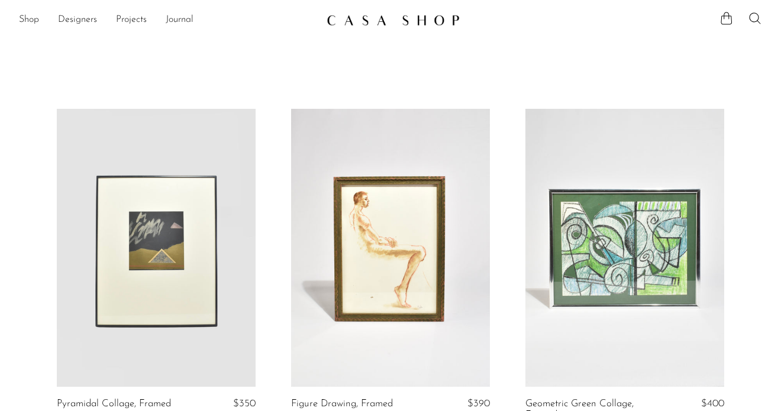 This screenshot has width=781, height=411. I want to click on nav: Desktop navigation, so click(168, 20).